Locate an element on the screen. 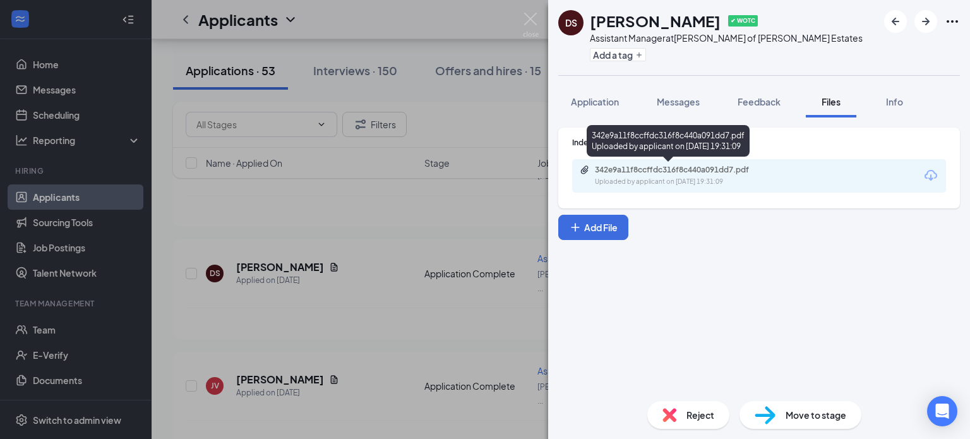  span: Messages is located at coordinates (678, 102).